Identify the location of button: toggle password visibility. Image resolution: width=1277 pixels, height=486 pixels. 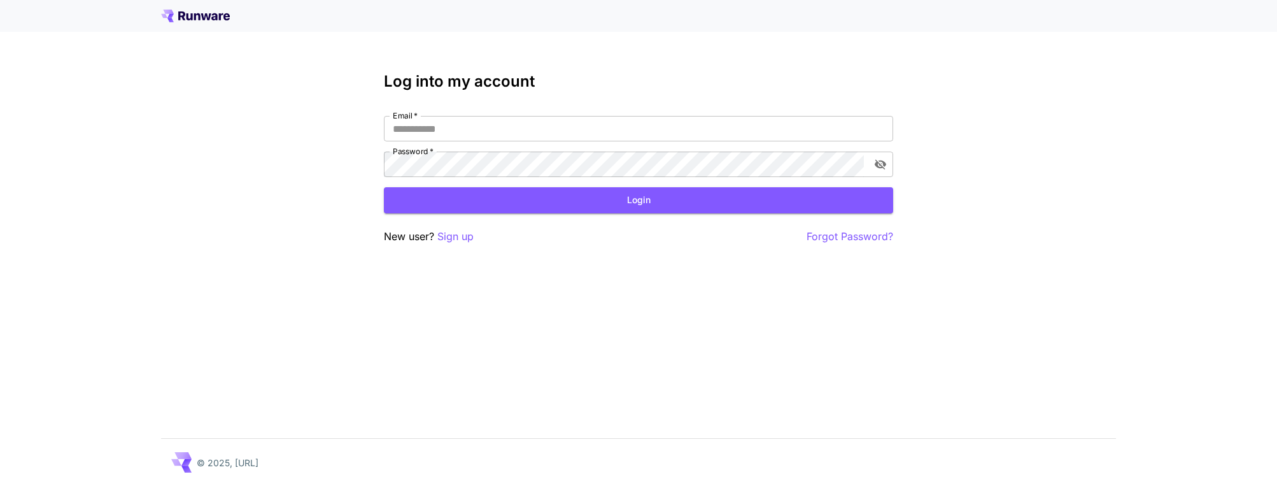
(881, 164).